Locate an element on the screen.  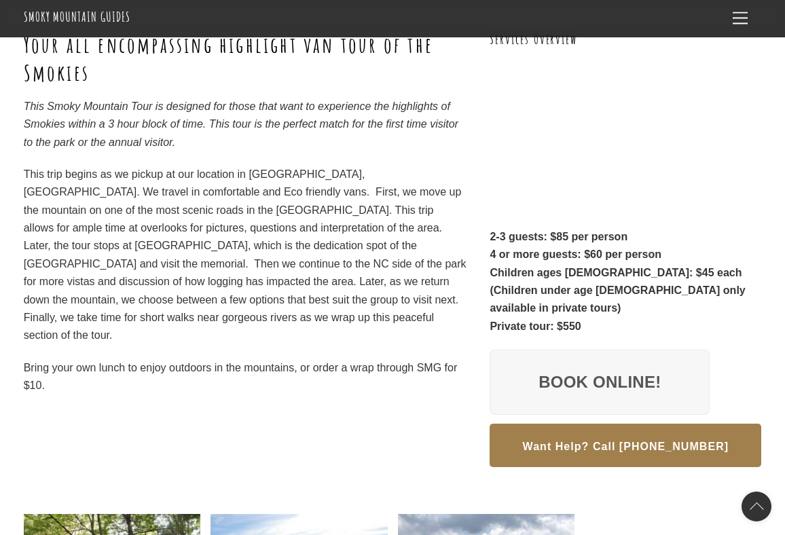
strong: 2-3 guests: $85 per person is located at coordinates (558, 236).